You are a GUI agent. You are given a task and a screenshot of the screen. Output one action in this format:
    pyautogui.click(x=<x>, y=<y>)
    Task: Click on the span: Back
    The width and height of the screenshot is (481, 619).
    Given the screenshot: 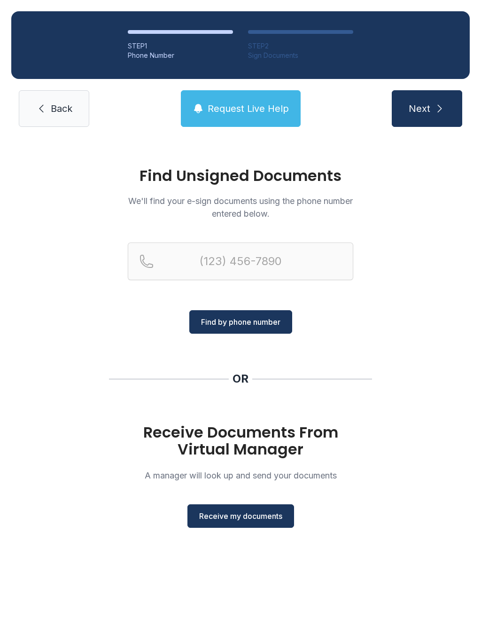 What is the action you would take?
    pyautogui.click(x=62, y=109)
    